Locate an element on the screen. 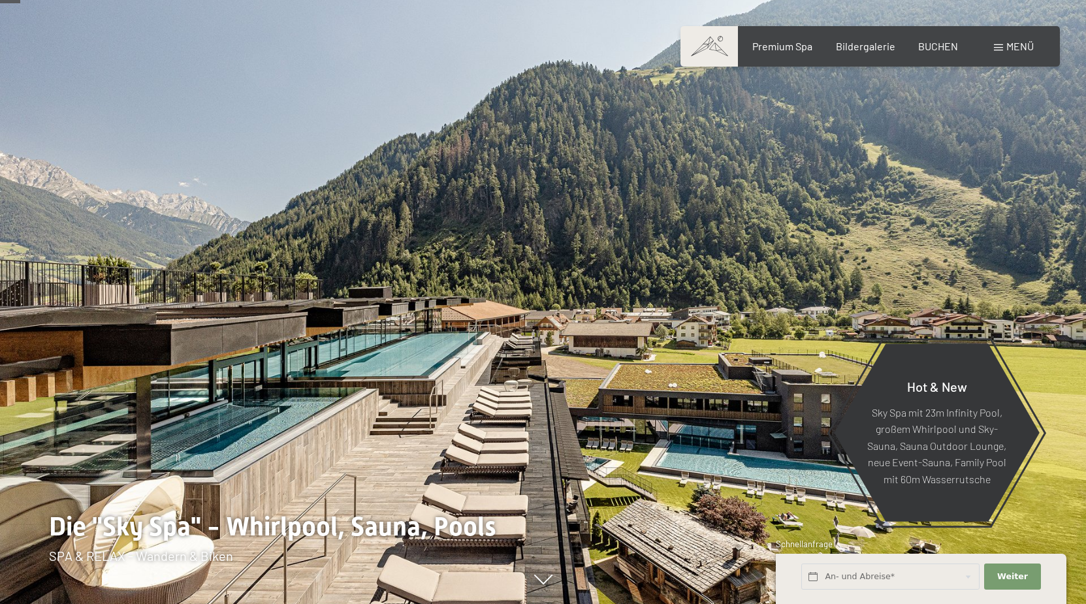 The image size is (1086, 604). a: BUCHEN is located at coordinates (938, 46).